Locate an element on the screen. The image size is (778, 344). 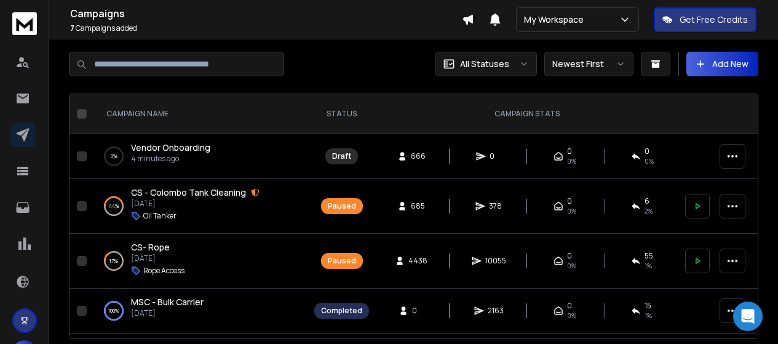
span: Vendor Onboarding is located at coordinates (170, 147).